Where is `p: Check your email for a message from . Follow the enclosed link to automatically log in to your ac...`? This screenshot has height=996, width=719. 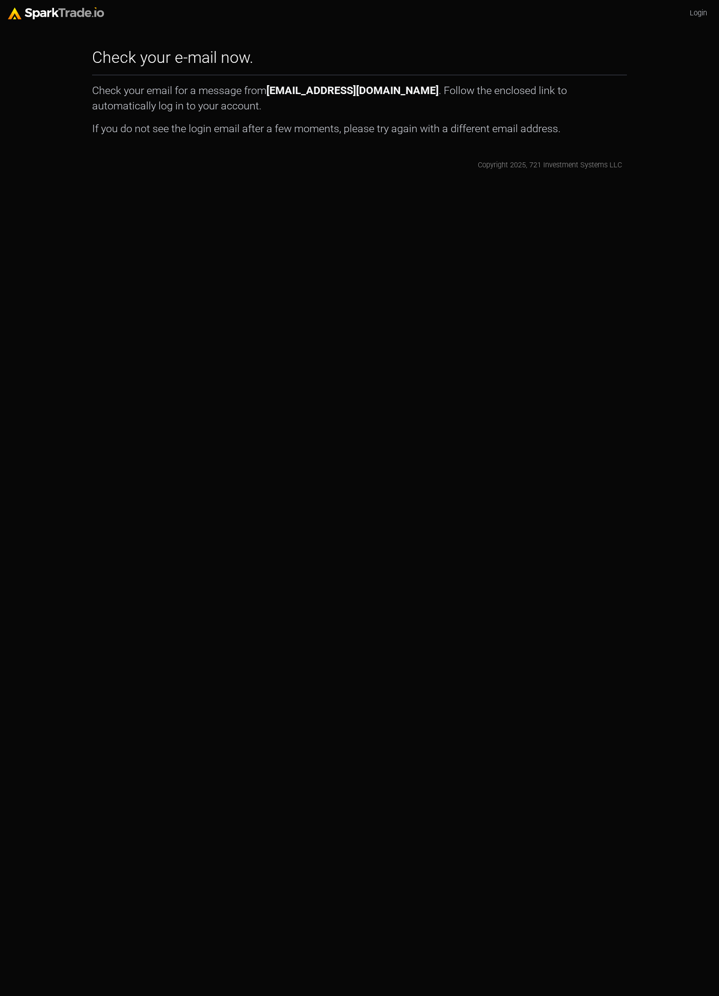 p: Check your email for a message from . Follow the enclosed link to automatically log in to your ac... is located at coordinates (359, 98).